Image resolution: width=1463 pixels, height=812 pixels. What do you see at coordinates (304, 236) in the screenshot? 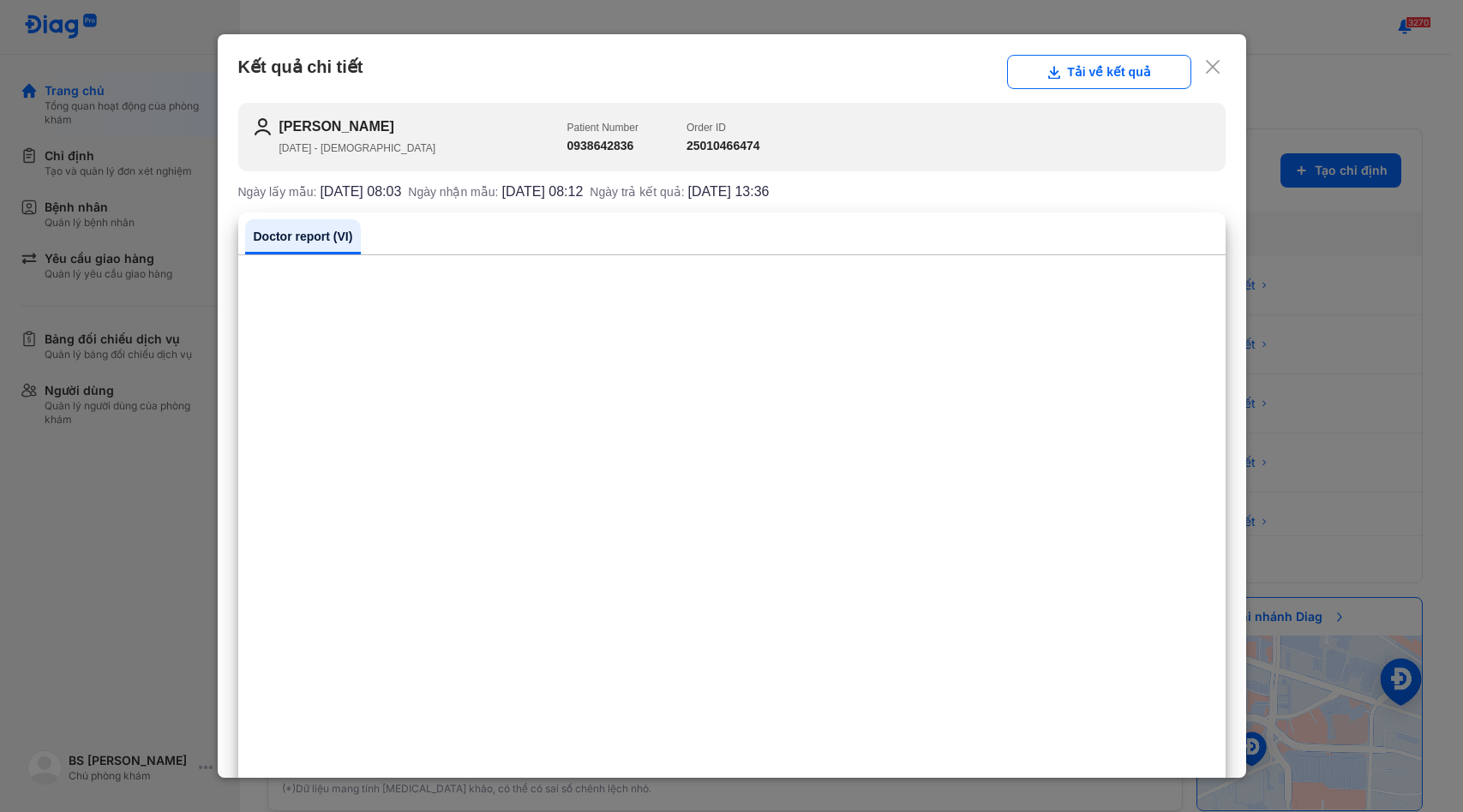
I see `a: Doctor report (VI)` at bounding box center [304, 236].